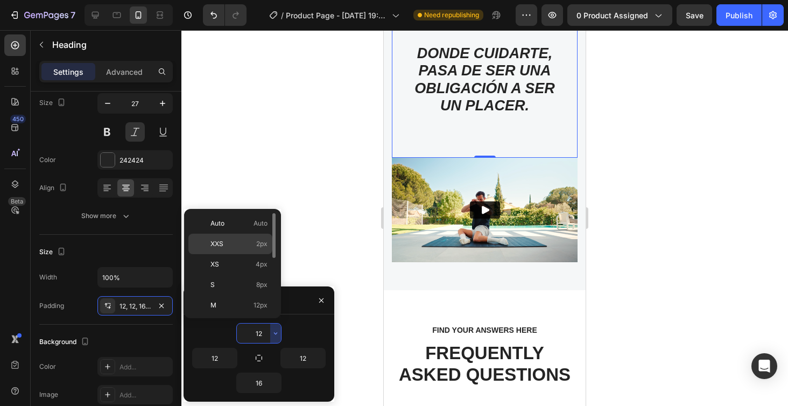 This screenshot has height=406, width=788. What do you see at coordinates (52, 306) in the screenshot?
I see `div: Padding` at bounding box center [52, 306].